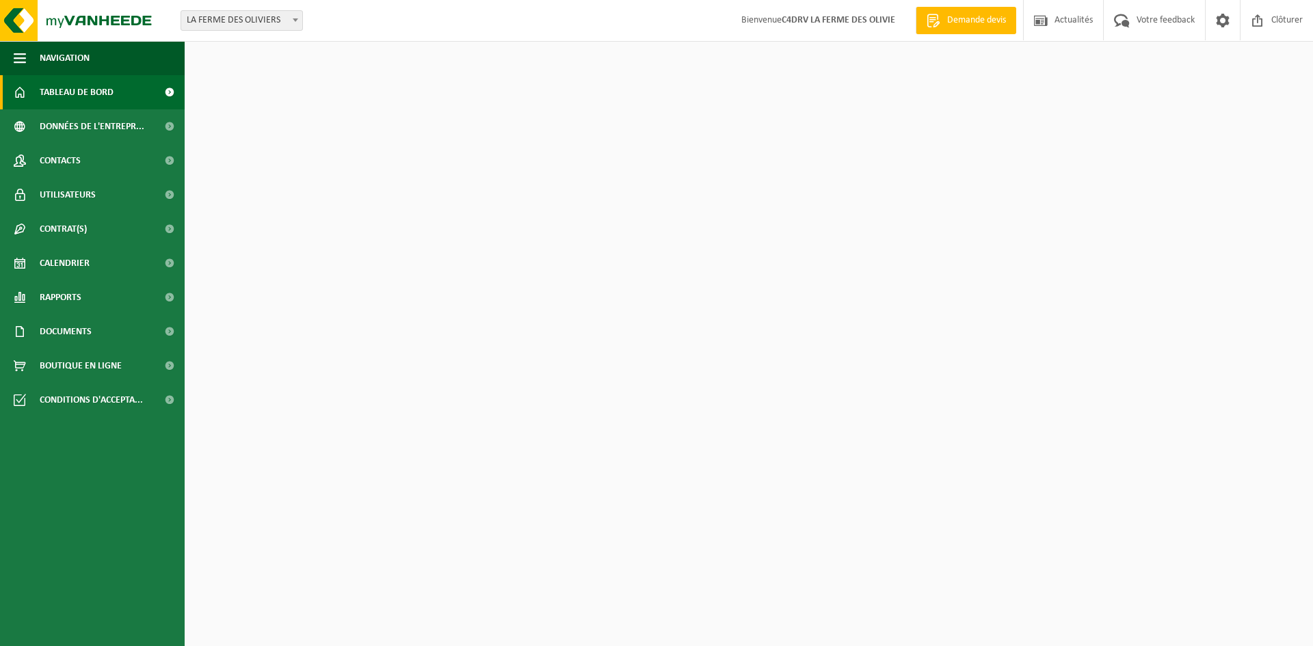 The height and width of the screenshot is (646, 1313). Describe the element at coordinates (77, 92) in the screenshot. I see `span: Tableau de bord` at that location.